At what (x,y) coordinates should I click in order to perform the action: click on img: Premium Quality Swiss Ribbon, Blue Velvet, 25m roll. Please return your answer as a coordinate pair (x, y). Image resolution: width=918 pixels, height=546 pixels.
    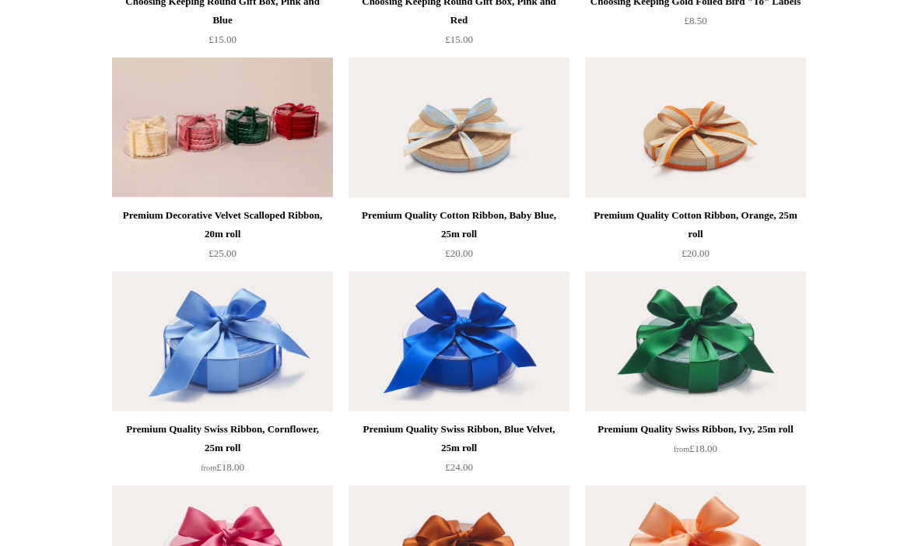
    Looking at the image, I should click on (459, 342).